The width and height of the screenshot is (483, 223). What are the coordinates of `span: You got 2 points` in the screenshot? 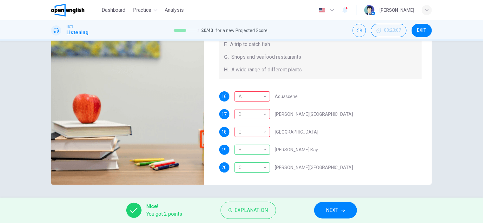 It's located at (164, 214).